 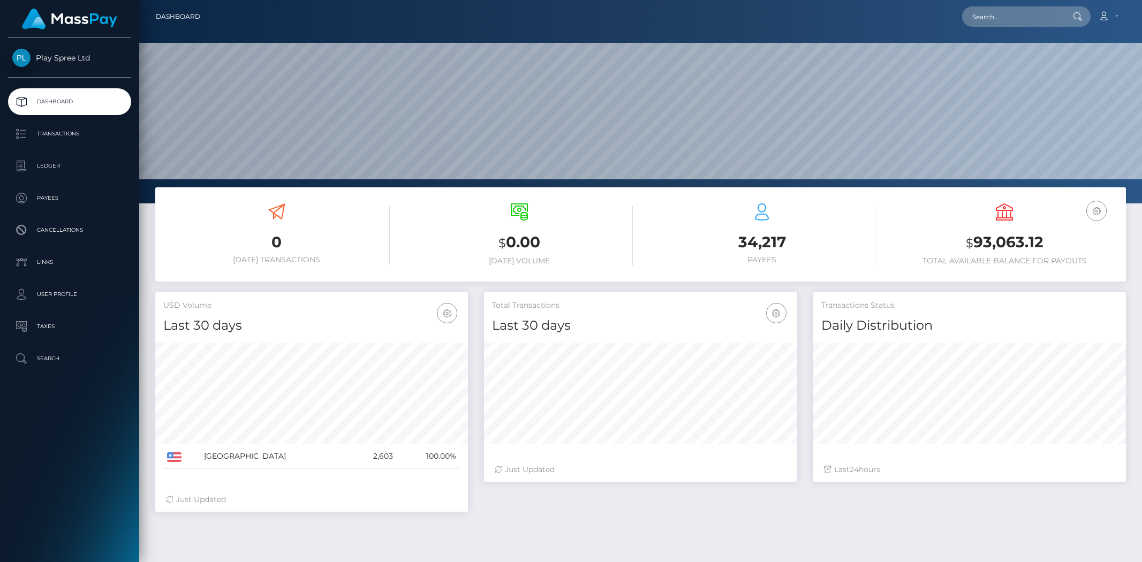 I want to click on p: Taxes, so click(x=70, y=327).